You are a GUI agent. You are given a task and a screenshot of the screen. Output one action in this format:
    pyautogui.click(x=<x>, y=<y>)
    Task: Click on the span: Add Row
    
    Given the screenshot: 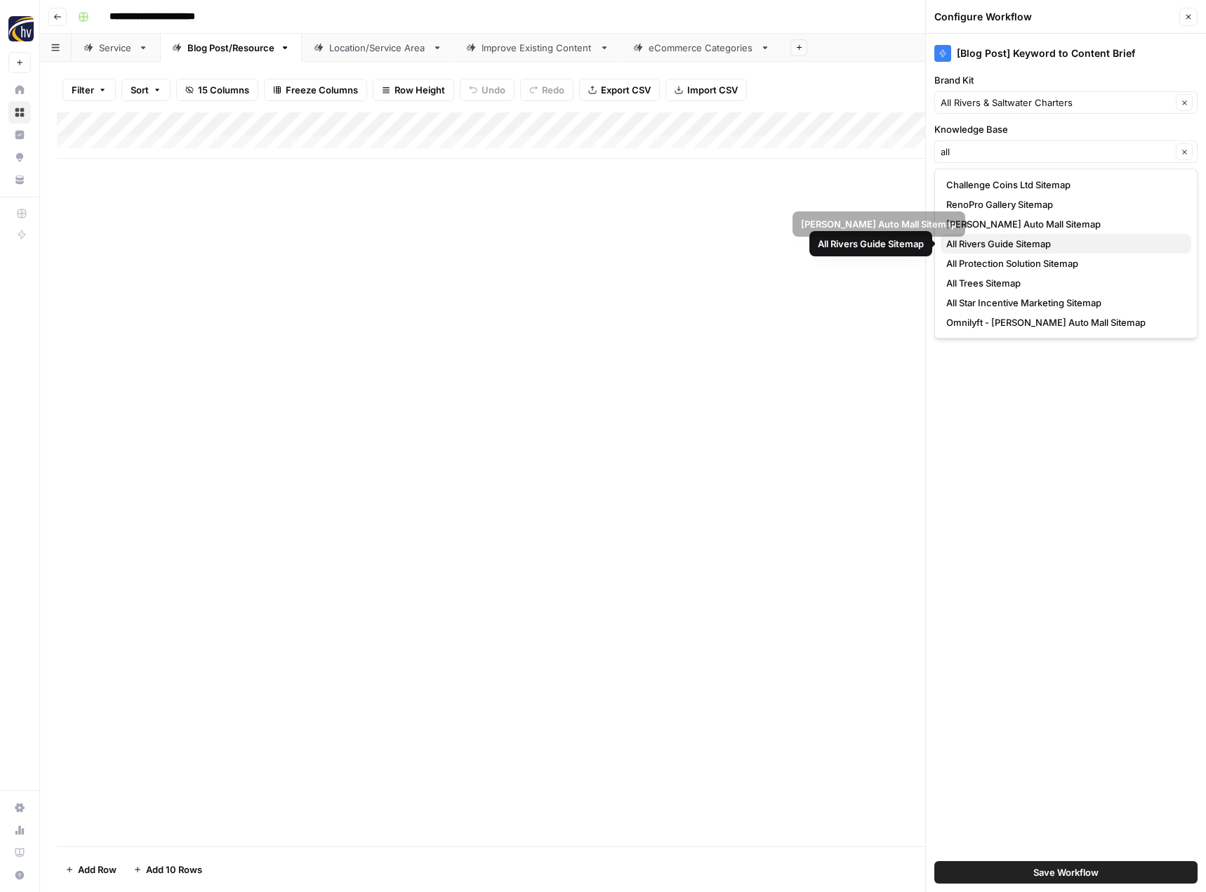 What is the action you would take?
    pyautogui.click(x=97, y=869)
    